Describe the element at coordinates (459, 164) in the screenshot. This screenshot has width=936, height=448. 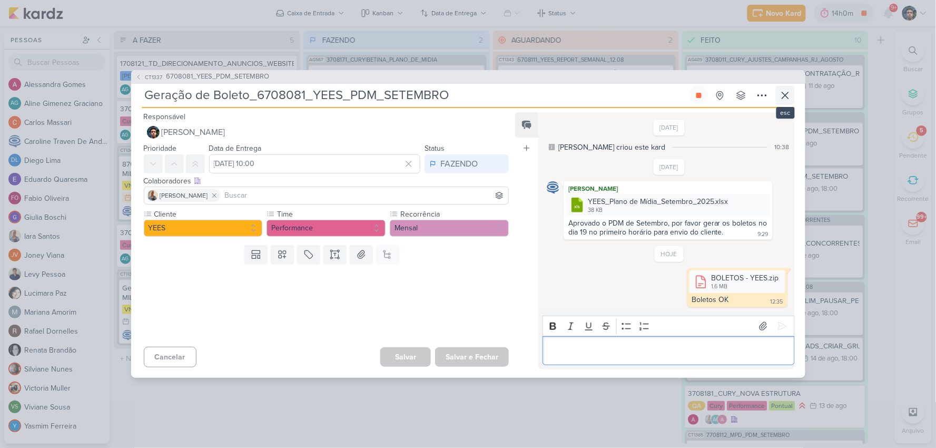
I see `div: FAZENDO` at that location.